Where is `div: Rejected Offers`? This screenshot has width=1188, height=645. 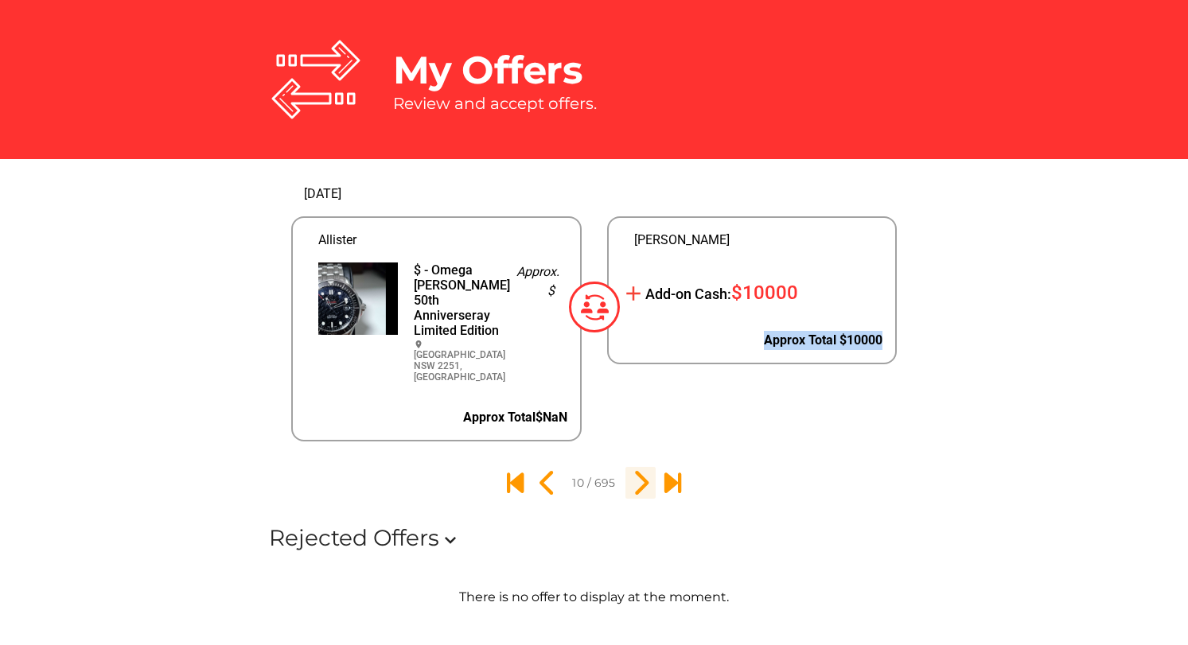
div: Rejected Offers is located at coordinates (594, 538).